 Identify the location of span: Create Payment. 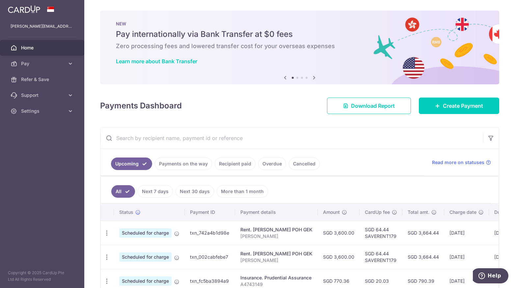
(463, 106).